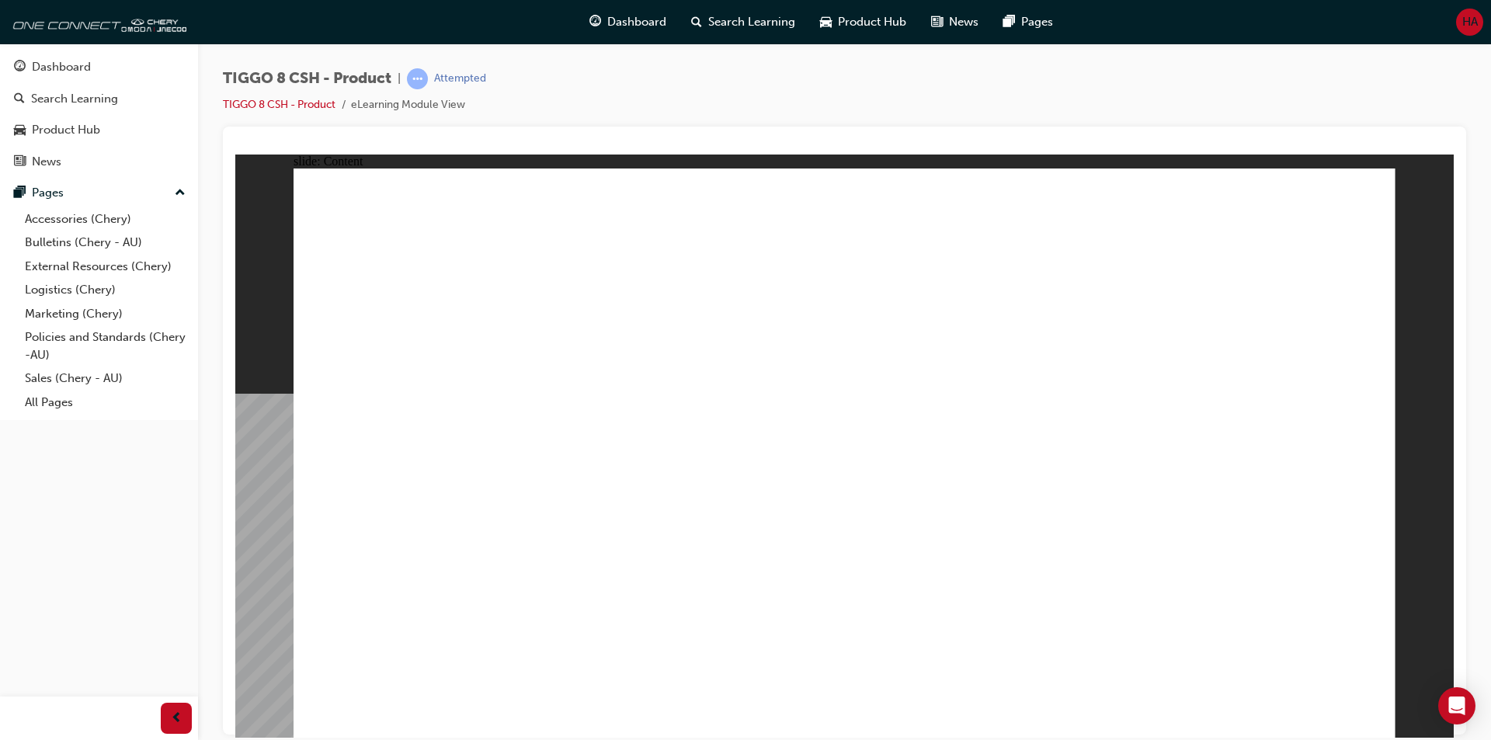 This screenshot has width=1491, height=740. Describe the element at coordinates (105, 290) in the screenshot. I see `a: Logistics (Chery)` at that location.